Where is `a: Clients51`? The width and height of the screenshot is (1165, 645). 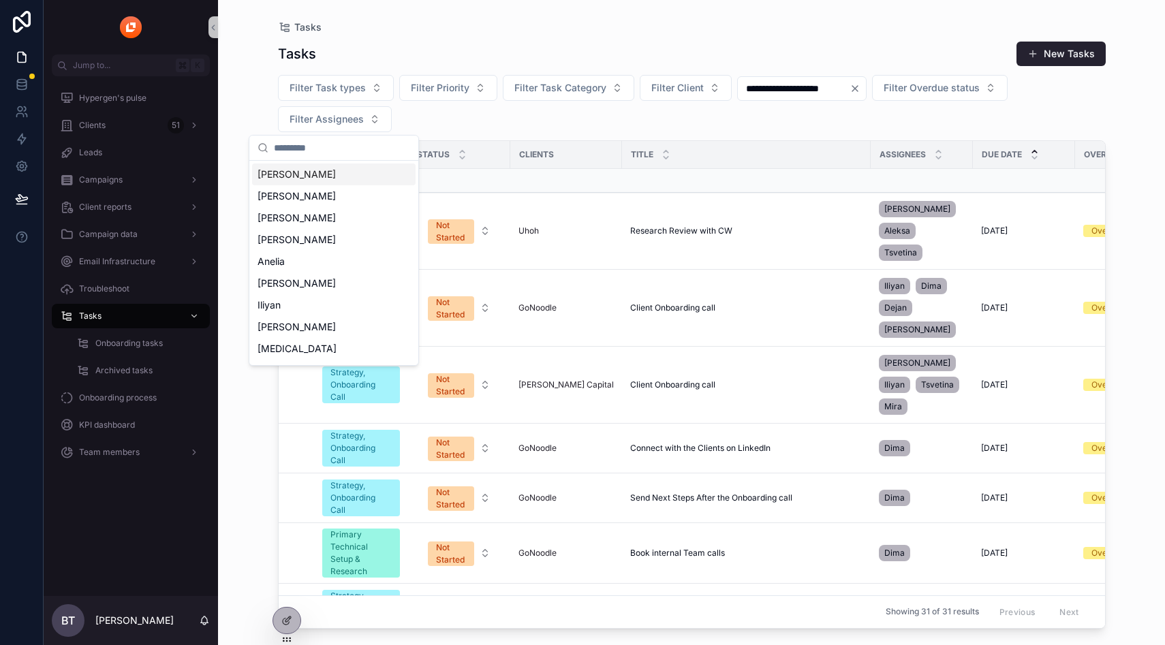 a: Clients51 is located at coordinates (131, 125).